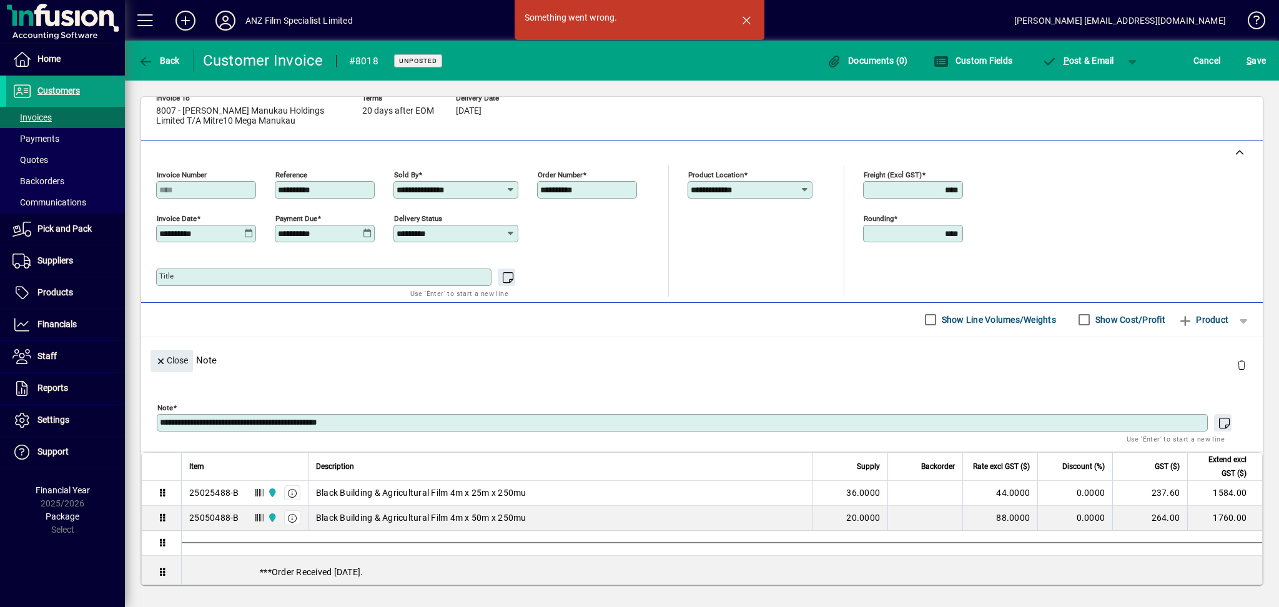 This screenshot has width=1279, height=607. What do you see at coordinates (879, 219) in the screenshot?
I see `mat-label: Rounding` at bounding box center [879, 219].